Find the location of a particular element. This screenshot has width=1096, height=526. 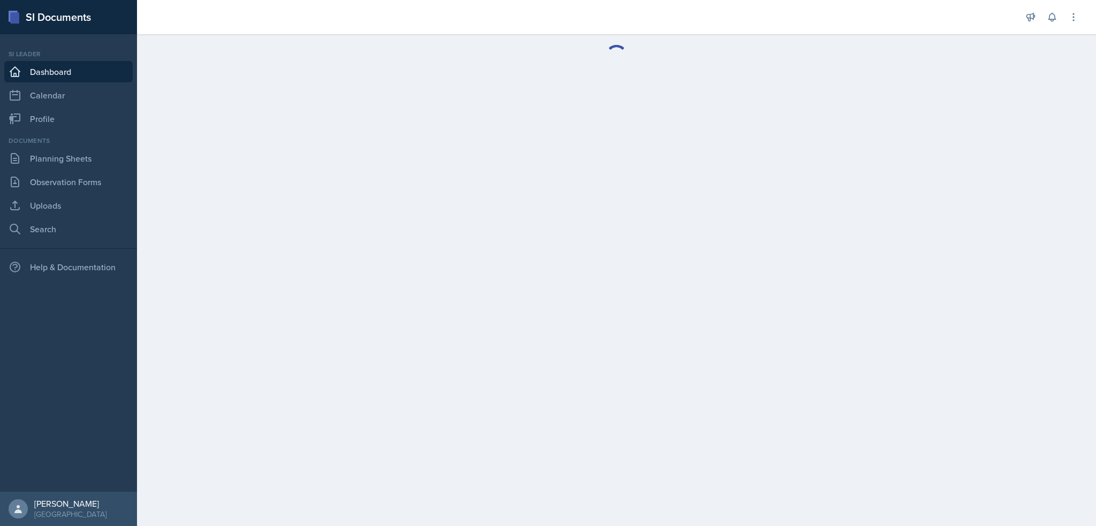

div: Documents is located at coordinates (68, 141).